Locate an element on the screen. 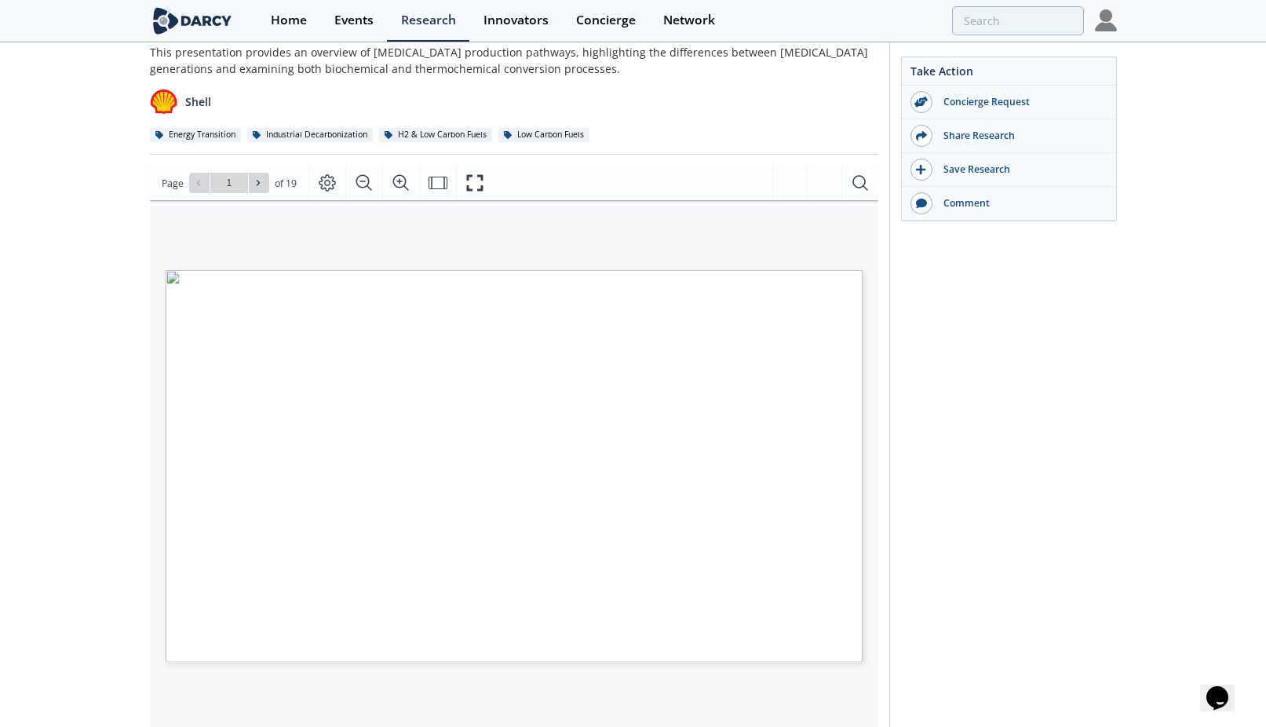  div: Industrial Decarbonization is located at coordinates (310, 135).